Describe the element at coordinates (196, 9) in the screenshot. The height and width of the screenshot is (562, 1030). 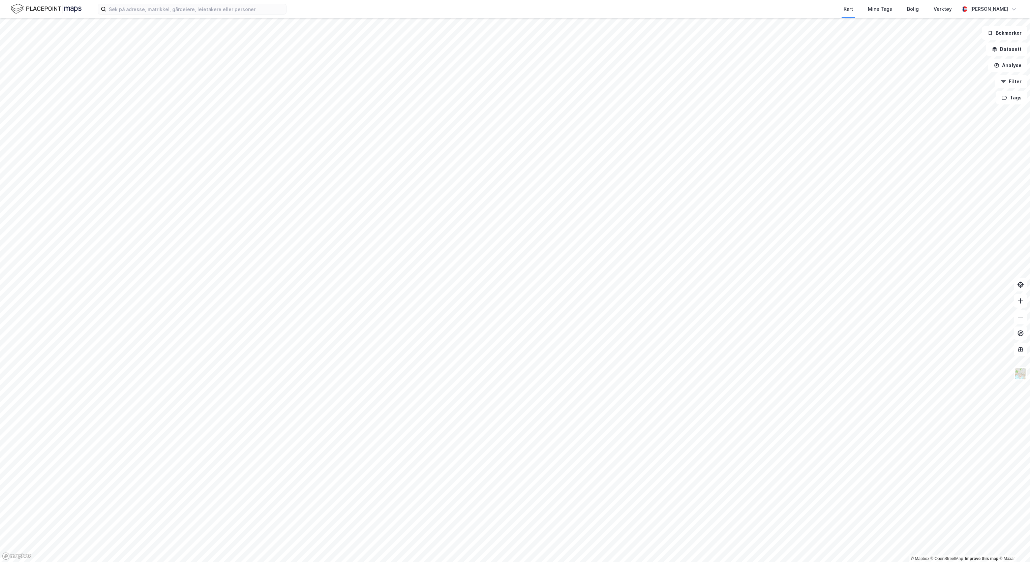
I see `input: Søk på adresse, matrikkel, gårdeiere, leietakere eller personer` at that location.